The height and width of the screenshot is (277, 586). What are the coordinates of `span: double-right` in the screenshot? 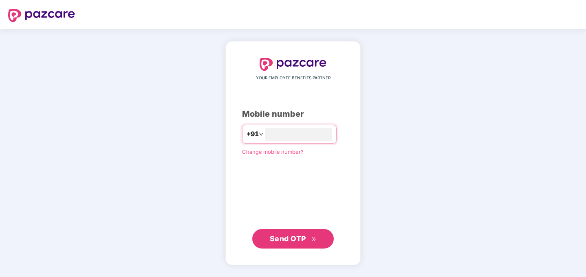 It's located at (314, 239).